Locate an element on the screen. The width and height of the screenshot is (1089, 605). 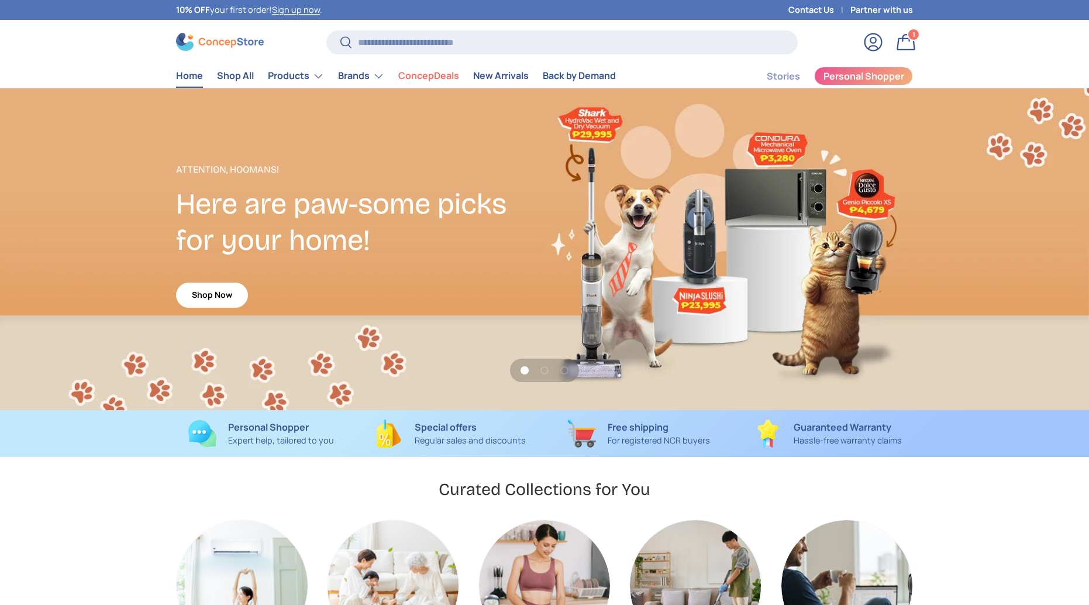
a: Shop All is located at coordinates (235, 75).